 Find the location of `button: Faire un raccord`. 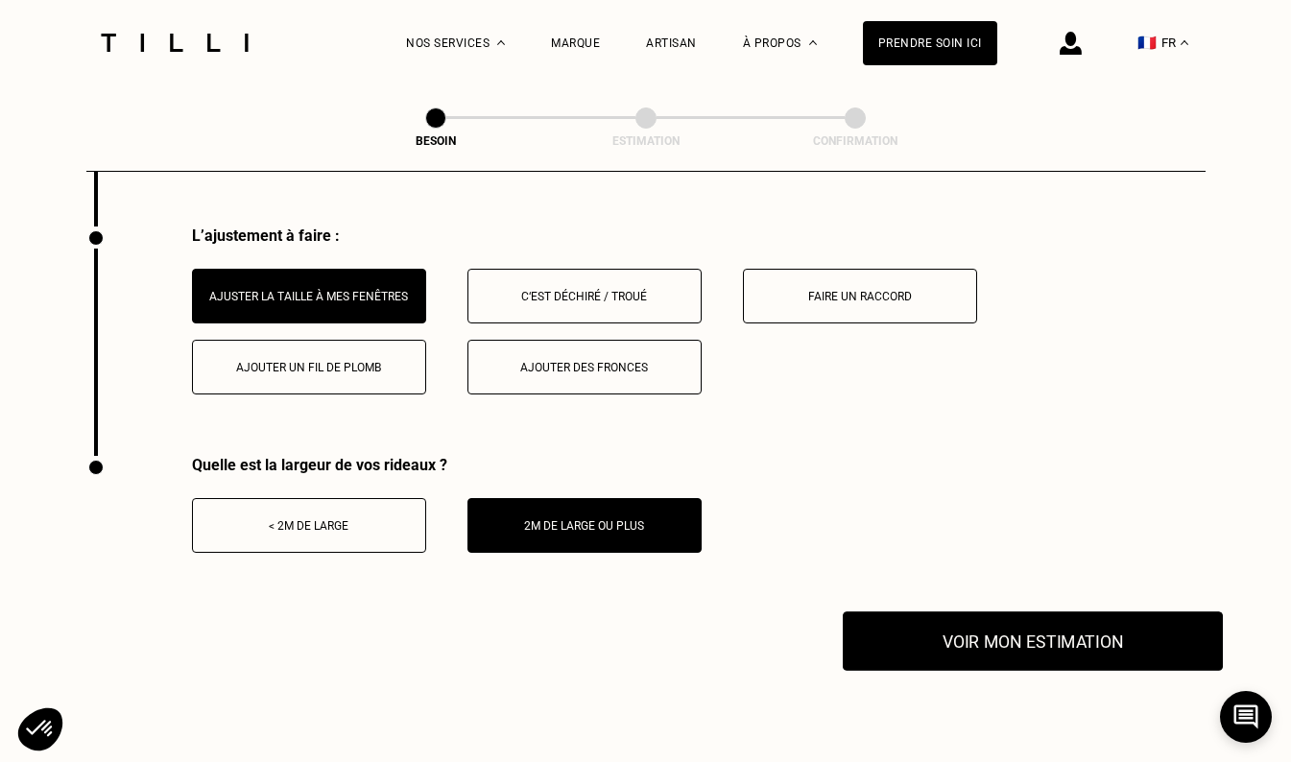

button: Faire un raccord is located at coordinates (860, 296).